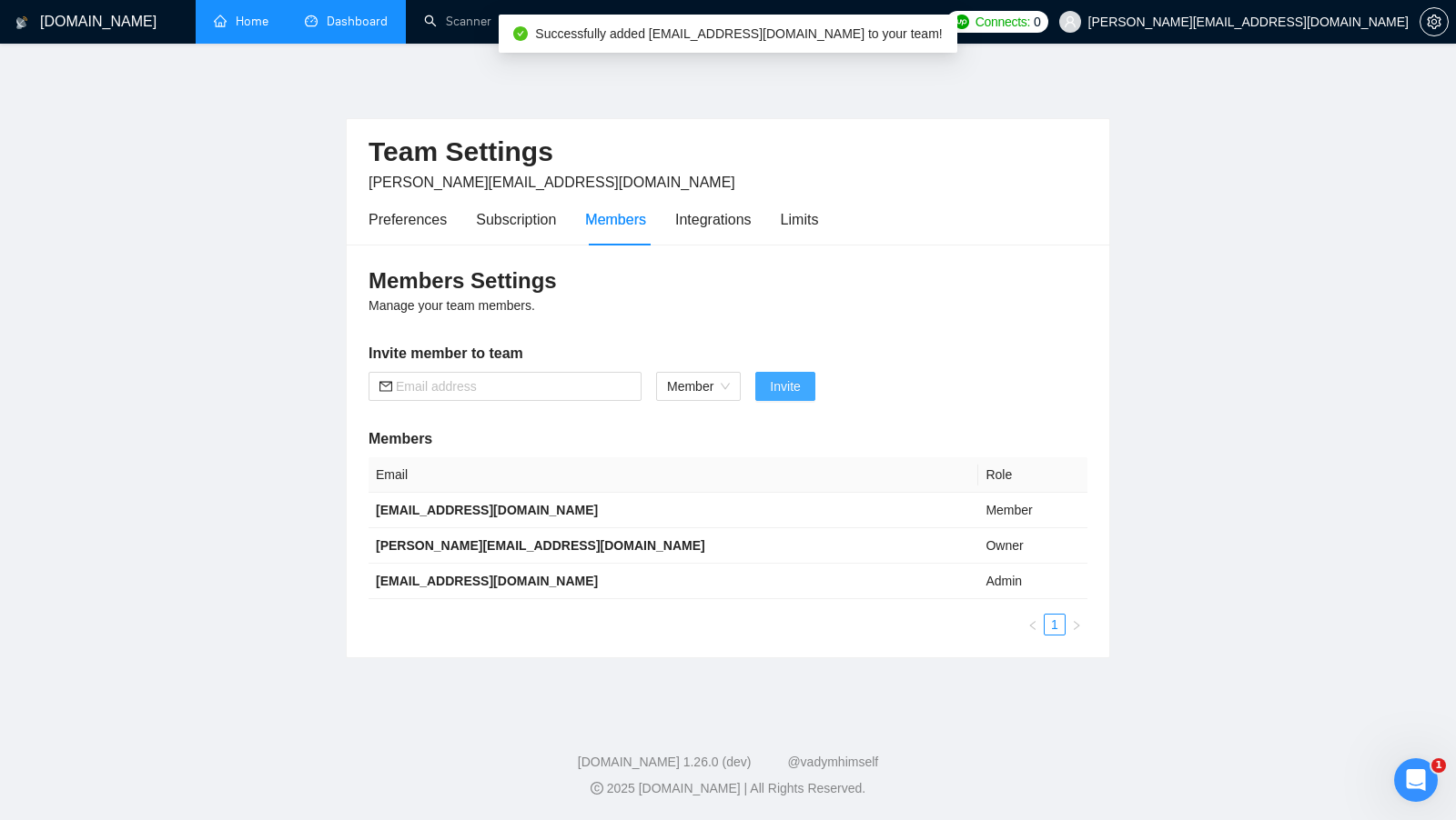  Describe the element at coordinates (516, 219) in the screenshot. I see `div: Subscription` at that location.